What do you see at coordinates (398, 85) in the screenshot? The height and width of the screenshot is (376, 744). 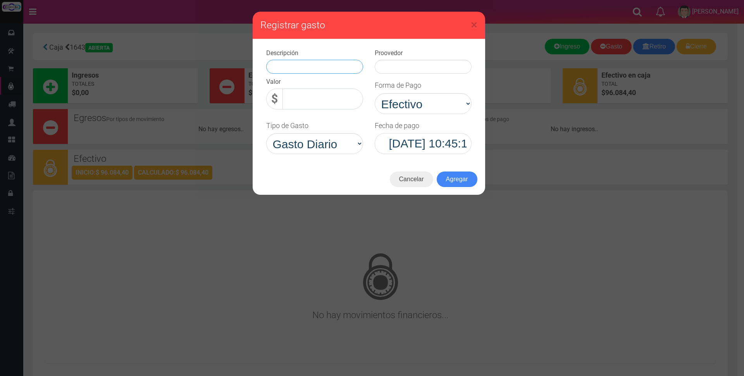 I see `h4: Forma de Pago` at bounding box center [398, 85].